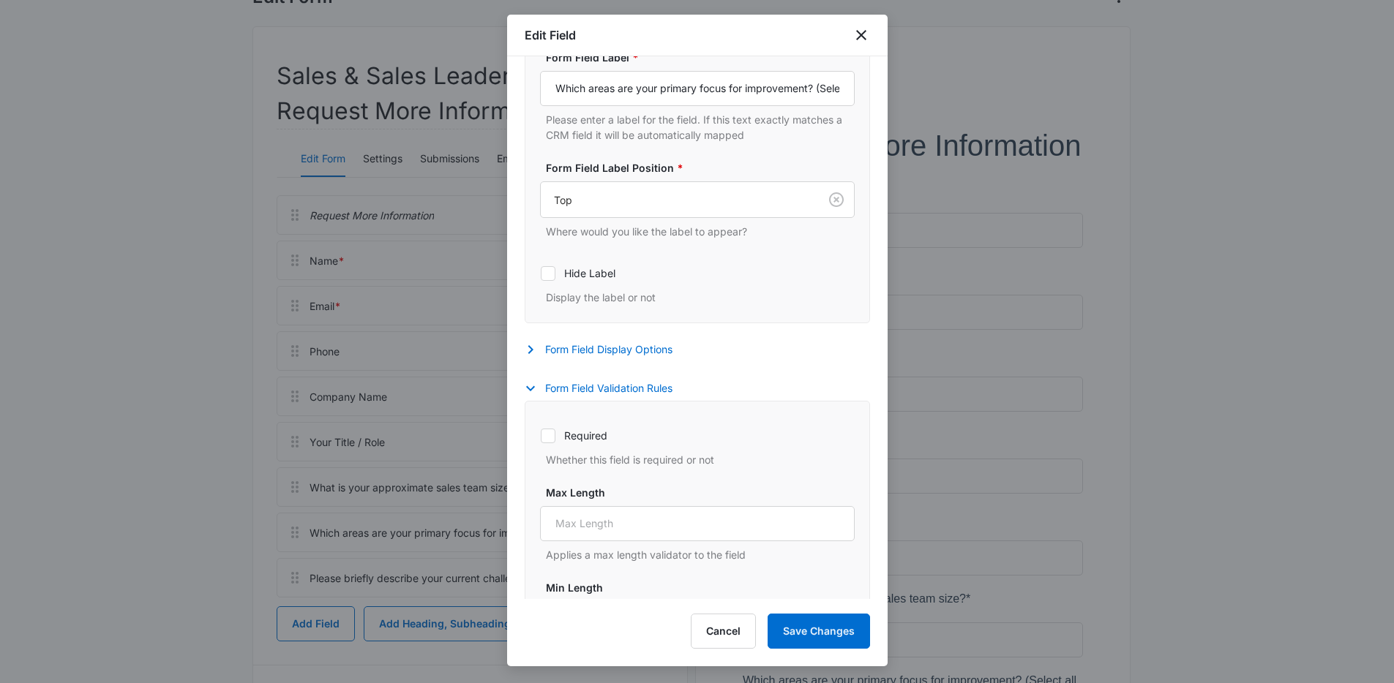  Describe the element at coordinates (700, 555) in the screenshot. I see `p: Applies a max length validator to the field` at that location.